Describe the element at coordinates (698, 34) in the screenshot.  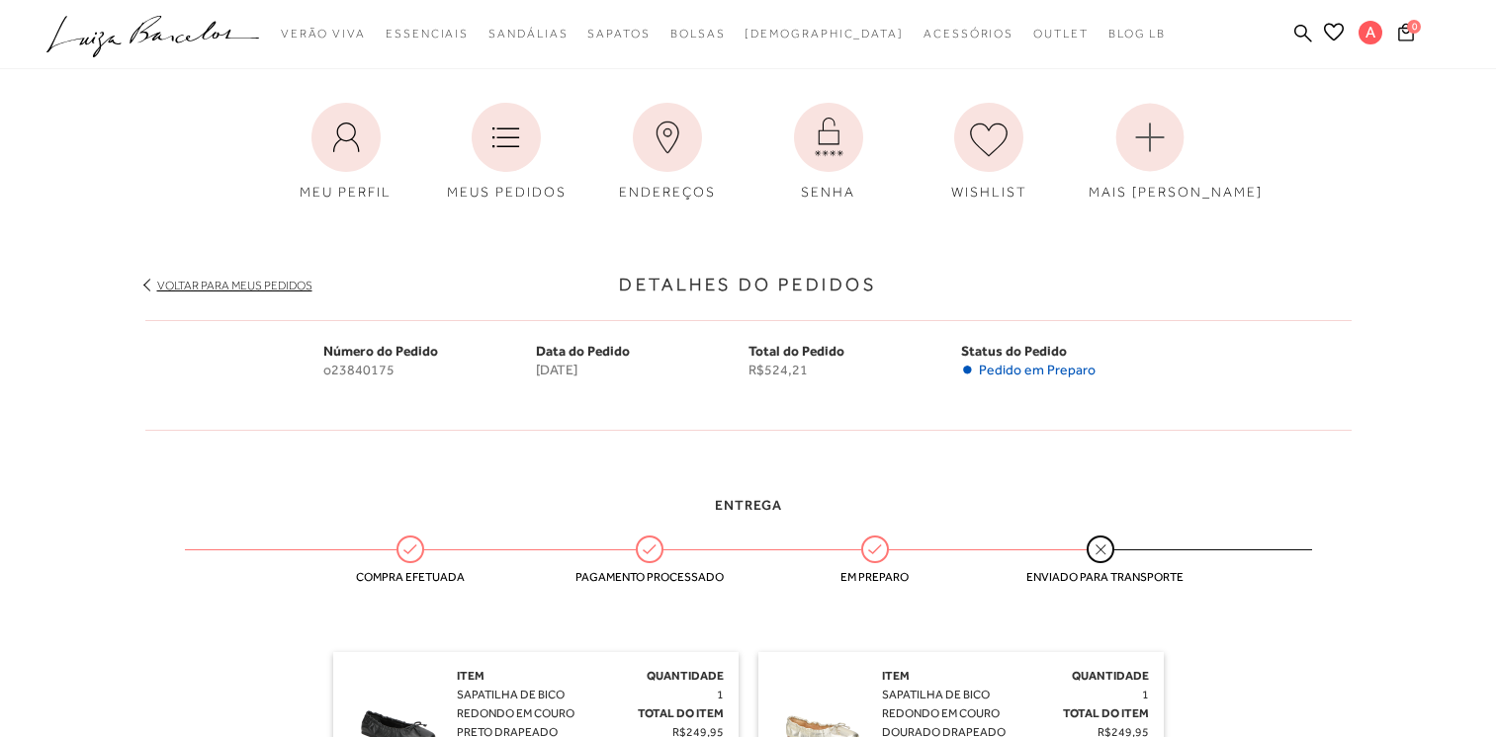
I see `span: Bolsas` at that location.